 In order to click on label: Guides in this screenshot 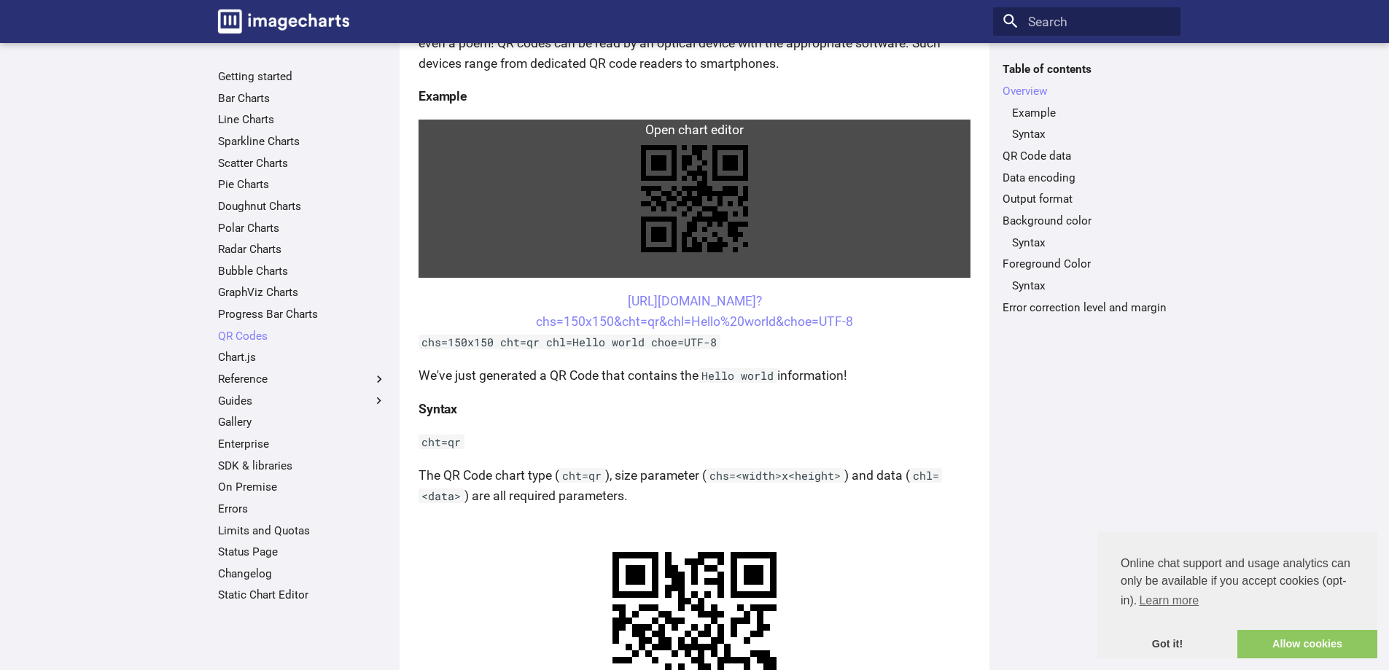, I will do `click(302, 401)`.